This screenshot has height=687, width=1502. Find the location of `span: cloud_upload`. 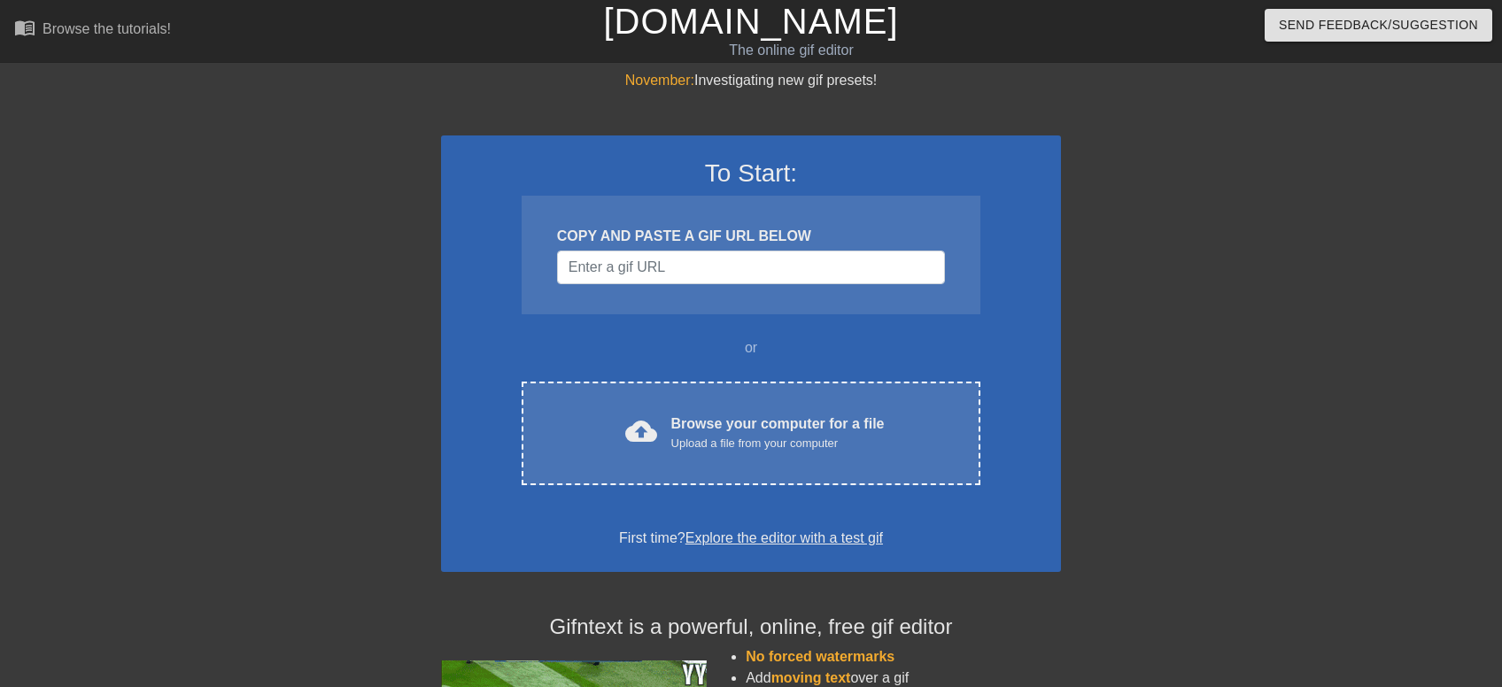

span: cloud_upload is located at coordinates (641, 431).